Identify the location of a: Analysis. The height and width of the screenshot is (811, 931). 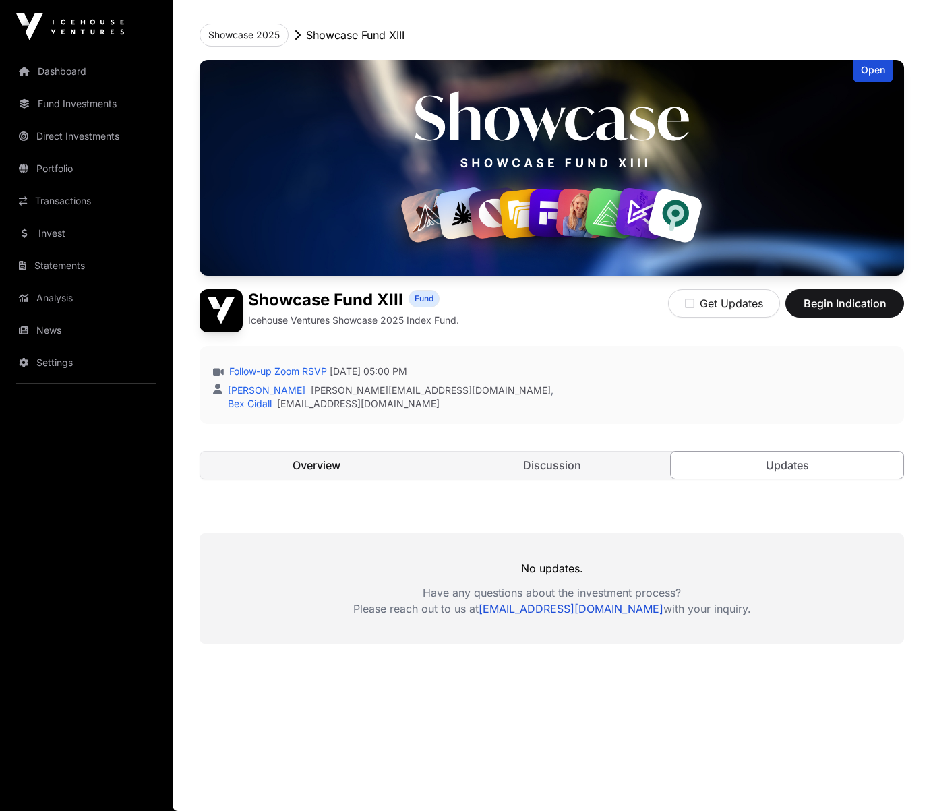
(86, 298).